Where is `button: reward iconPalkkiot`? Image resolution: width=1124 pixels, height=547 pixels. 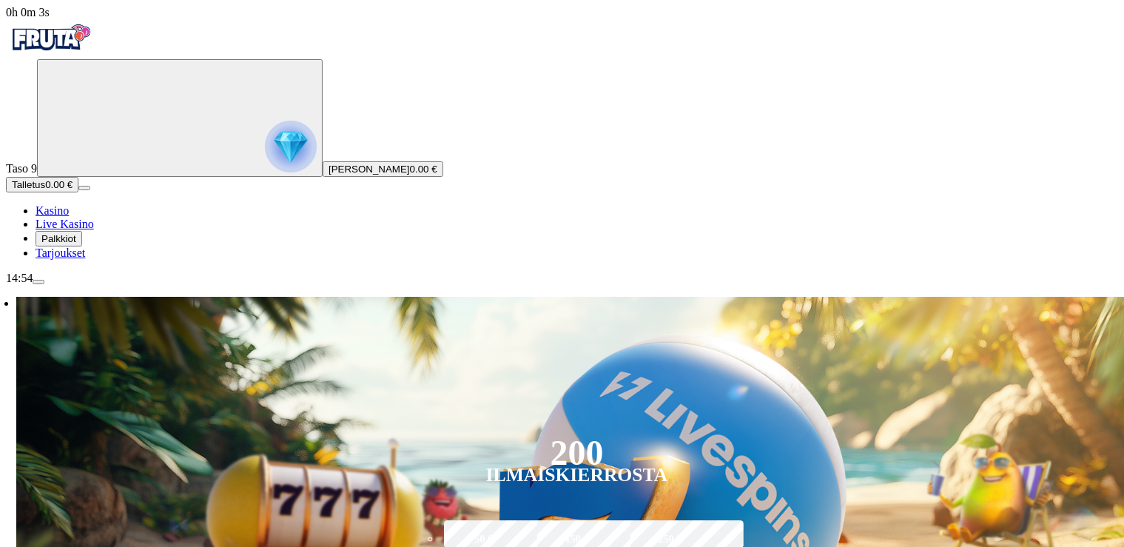 button: reward iconPalkkiot is located at coordinates (58, 238).